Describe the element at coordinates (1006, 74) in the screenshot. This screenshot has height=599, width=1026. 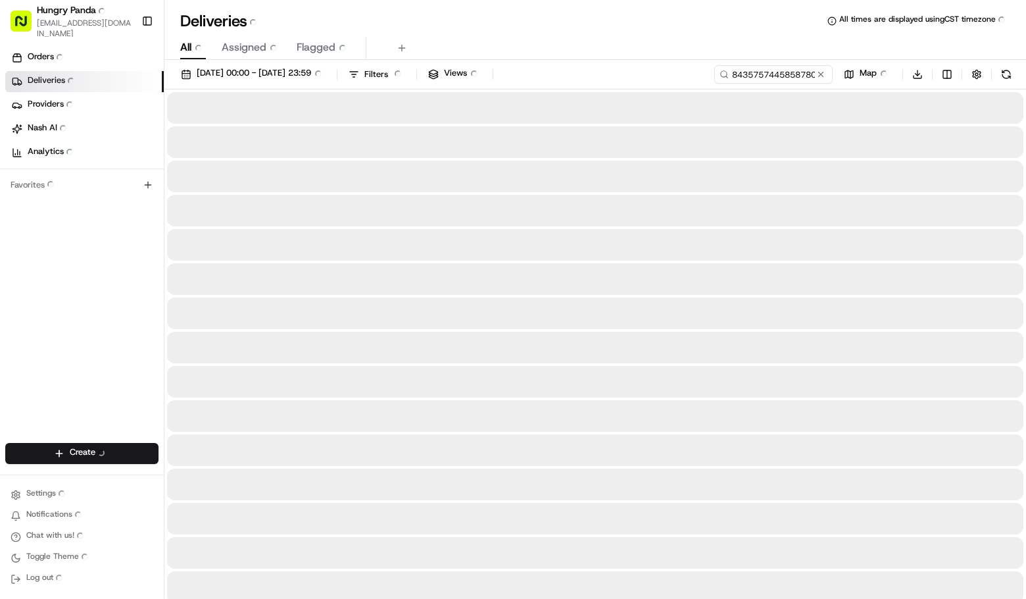
I see `button: Refresh` at that location.